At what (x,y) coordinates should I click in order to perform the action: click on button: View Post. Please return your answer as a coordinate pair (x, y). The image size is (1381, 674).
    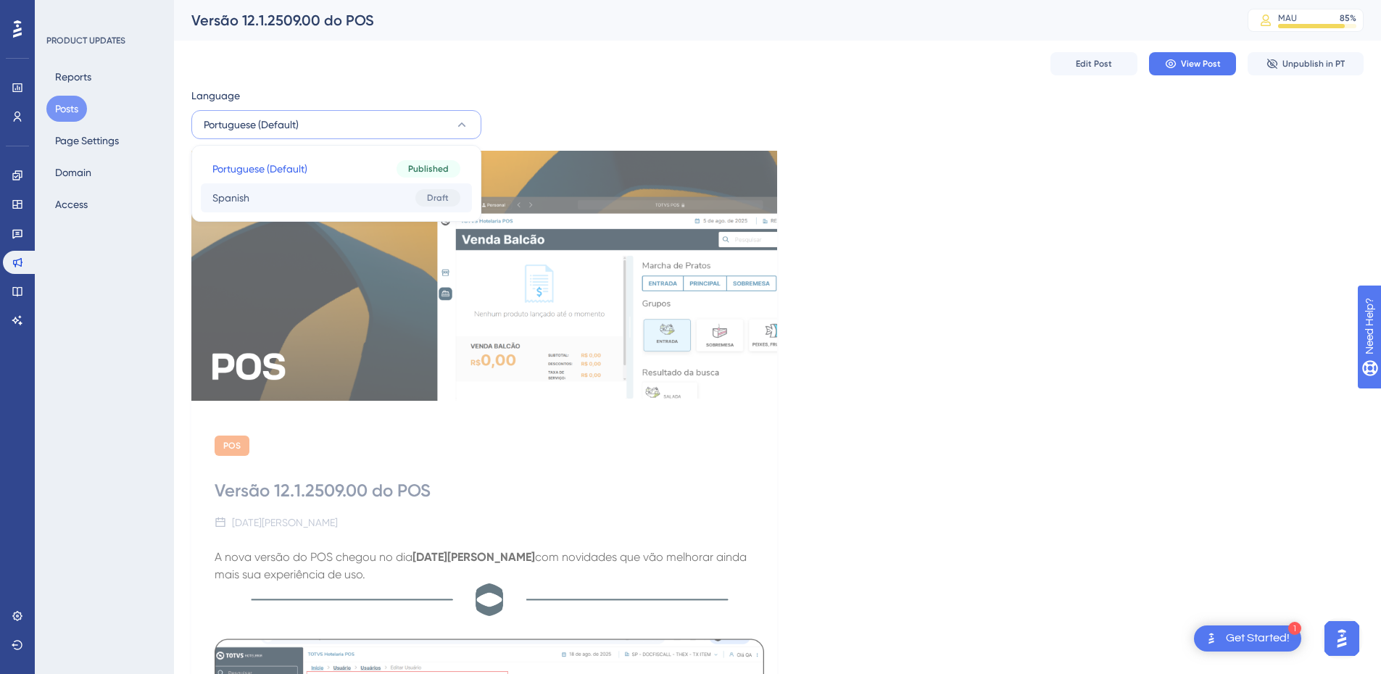
    Looking at the image, I should click on (1192, 64).